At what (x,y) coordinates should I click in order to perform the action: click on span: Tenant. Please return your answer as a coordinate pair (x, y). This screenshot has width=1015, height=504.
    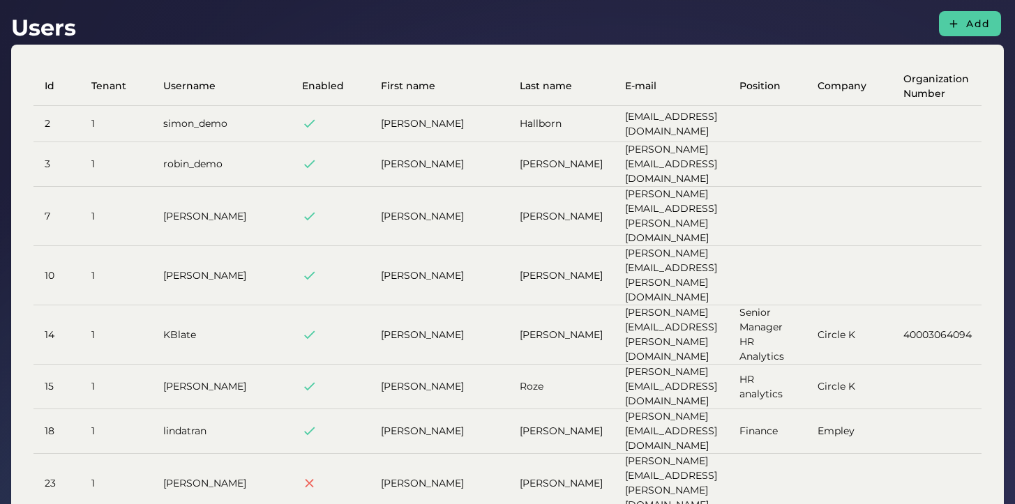
    Looking at the image, I should click on (109, 86).